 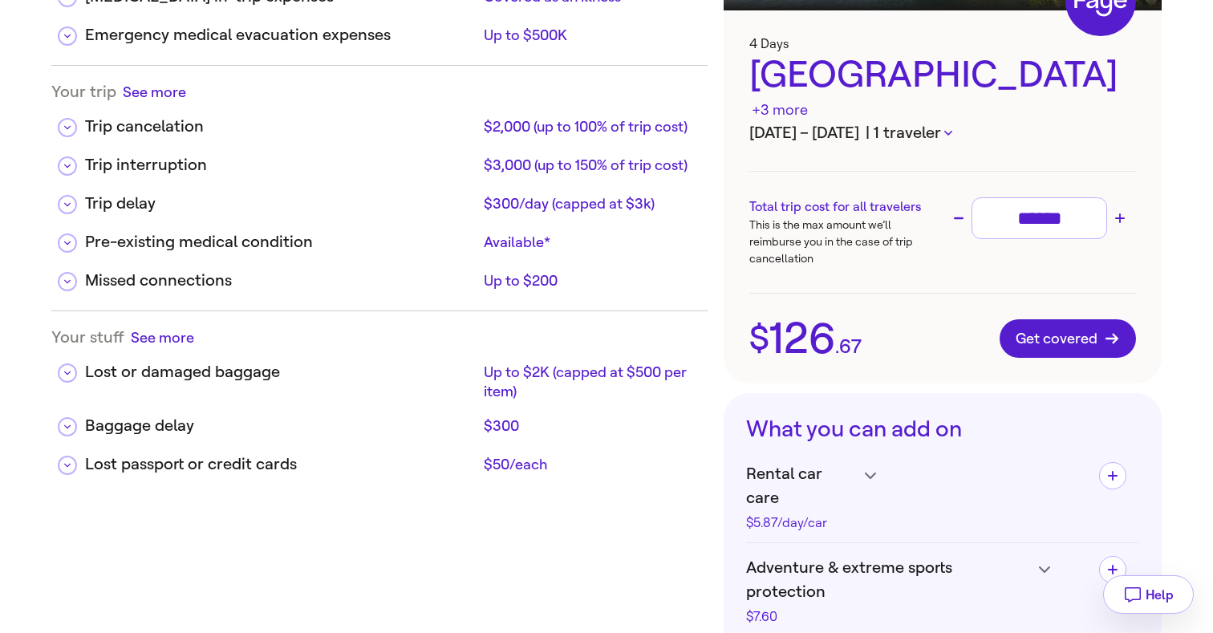 I want to click on div: Emergency medical evacuation expensesUp to $500K, so click(x=379, y=30).